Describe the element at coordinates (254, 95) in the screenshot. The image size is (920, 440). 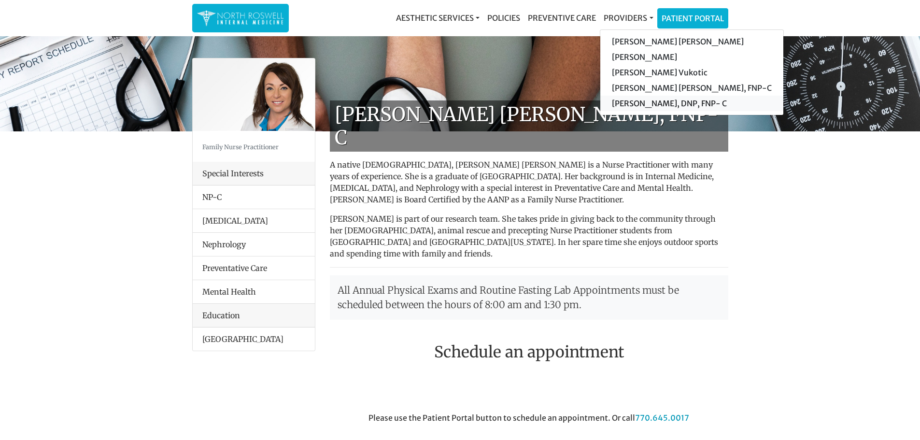
I see `img: Keela Weeks Leger, FNP-C` at that location.